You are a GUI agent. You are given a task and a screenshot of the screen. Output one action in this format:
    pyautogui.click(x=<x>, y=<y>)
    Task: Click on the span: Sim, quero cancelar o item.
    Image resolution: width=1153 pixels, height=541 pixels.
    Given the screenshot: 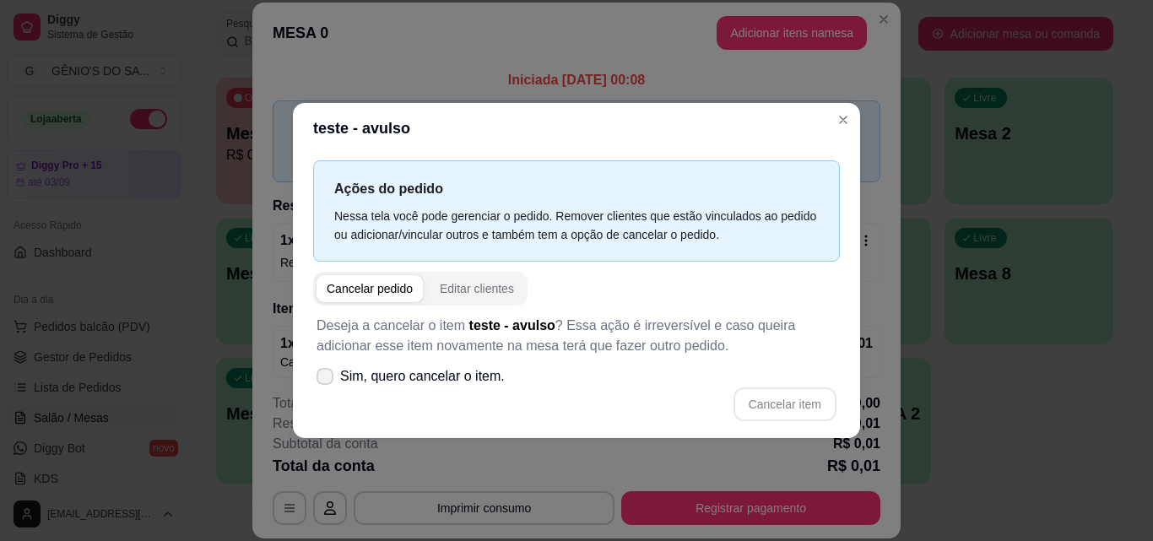 What is the action you would take?
    pyautogui.click(x=422, y=376)
    